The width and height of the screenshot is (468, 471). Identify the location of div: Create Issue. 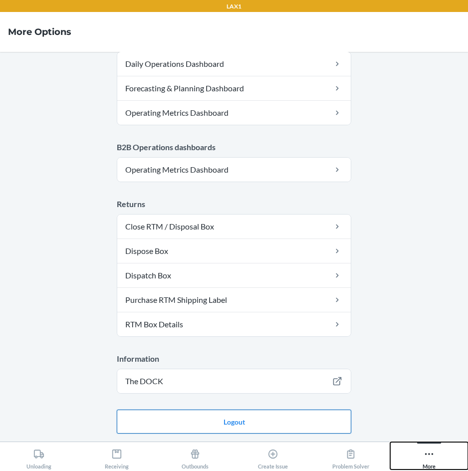
(273, 457).